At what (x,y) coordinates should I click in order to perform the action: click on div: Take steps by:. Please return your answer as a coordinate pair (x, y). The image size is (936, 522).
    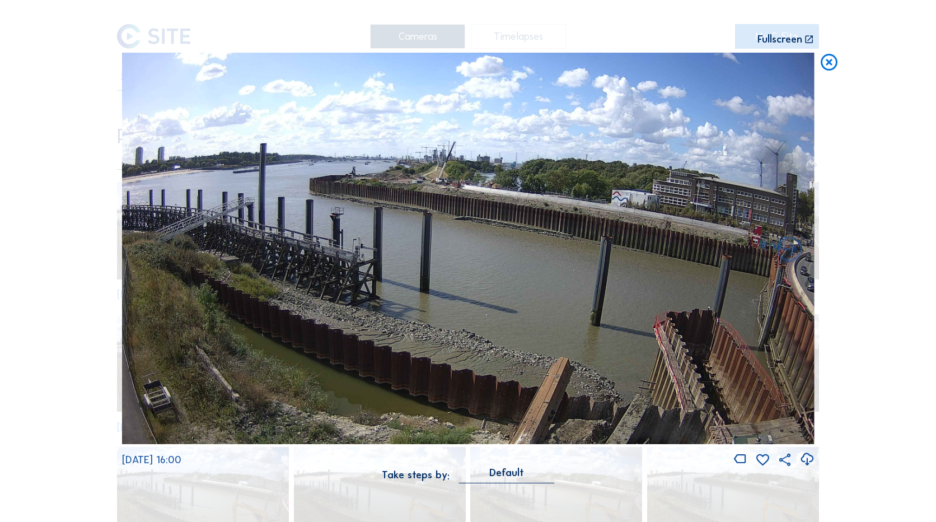
    Looking at the image, I should click on (415, 475).